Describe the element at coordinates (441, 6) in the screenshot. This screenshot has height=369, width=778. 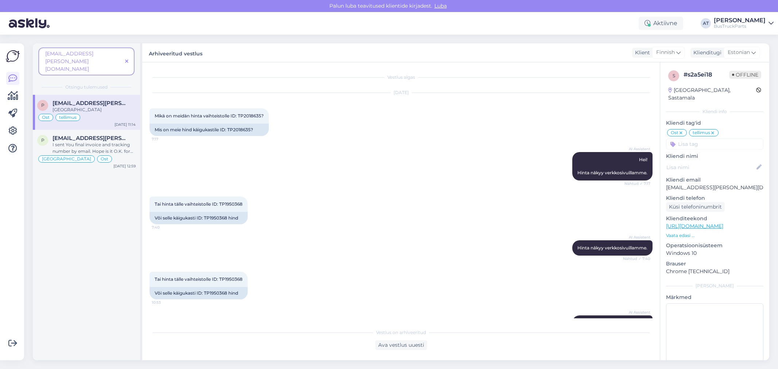
I see `span: Luba` at that location.